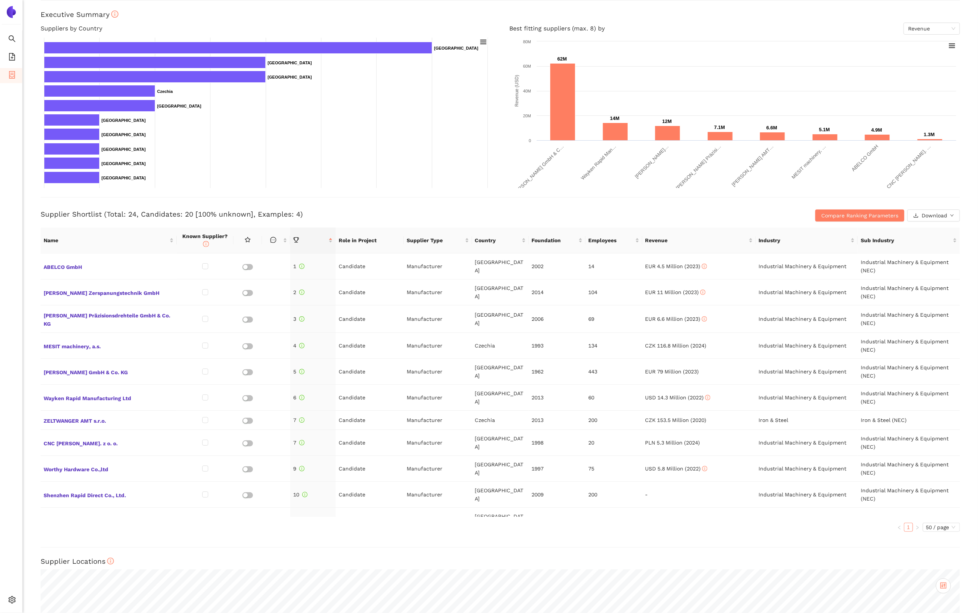  What do you see at coordinates (942, 527) in the screenshot?
I see `span: 50 / page` at bounding box center [942, 527].